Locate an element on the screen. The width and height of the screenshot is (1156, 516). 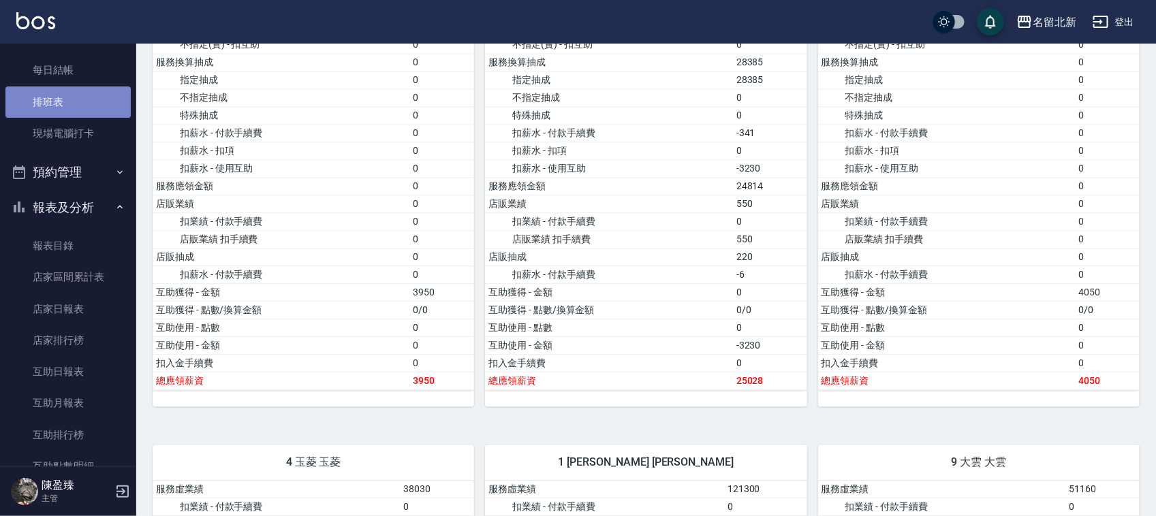
a: 每日結帳 is located at coordinates (68, 70).